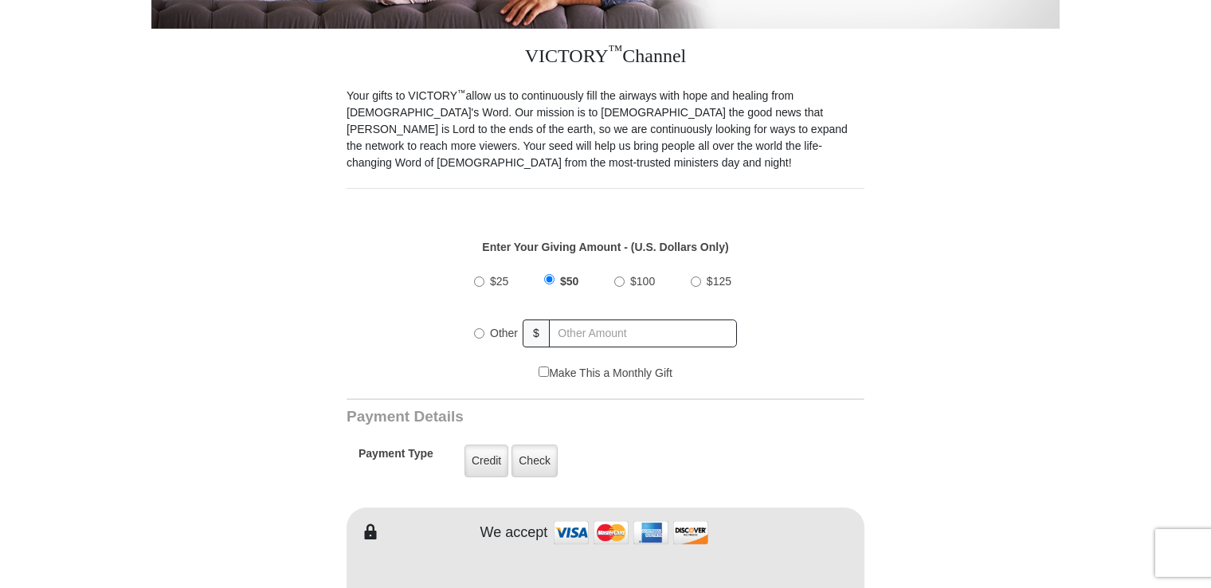 The width and height of the screenshot is (1211, 588). Describe the element at coordinates (569, 281) in the screenshot. I see `span: $50` at that location.